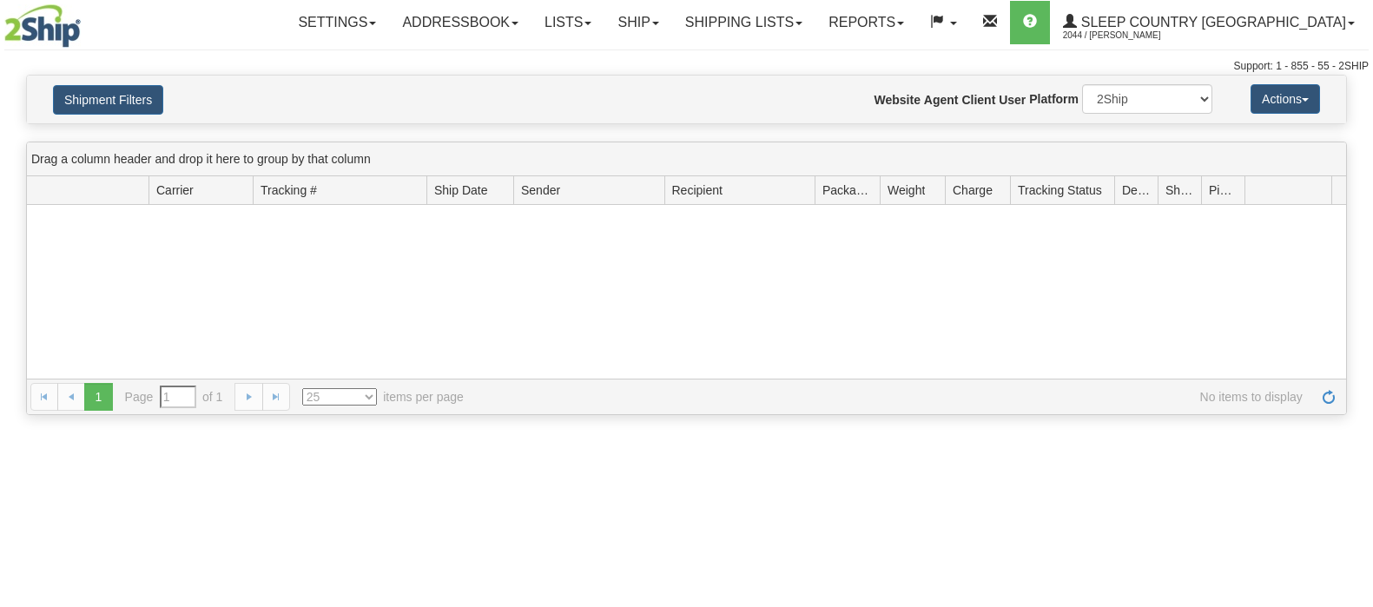 This screenshot has width=1373, height=607. Describe the element at coordinates (978, 100) in the screenshot. I see `label: Client` at that location.